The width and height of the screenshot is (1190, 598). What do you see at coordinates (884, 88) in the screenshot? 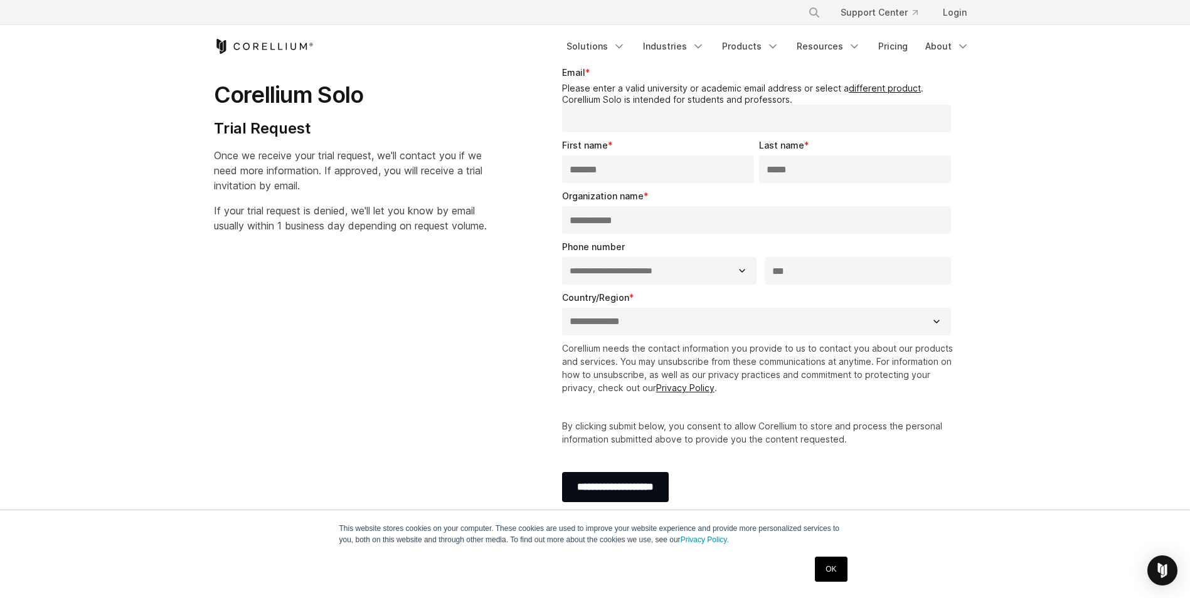
I see `a: different product` at bounding box center [884, 88].